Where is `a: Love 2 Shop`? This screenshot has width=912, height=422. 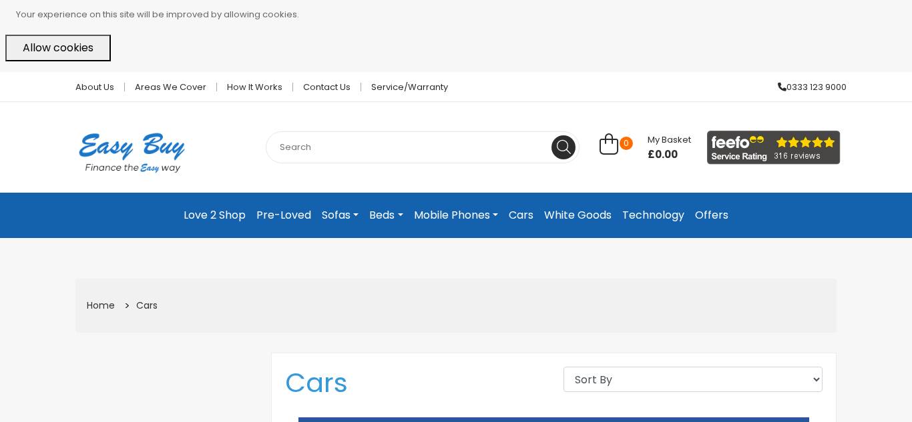 a: Love 2 Shop is located at coordinates (214, 216).